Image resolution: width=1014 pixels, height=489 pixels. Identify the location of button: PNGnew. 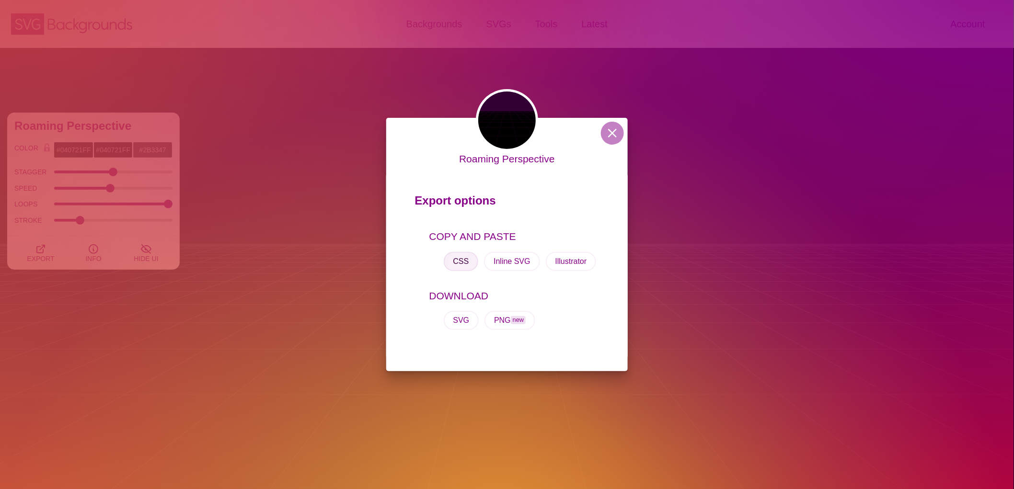
(510, 321).